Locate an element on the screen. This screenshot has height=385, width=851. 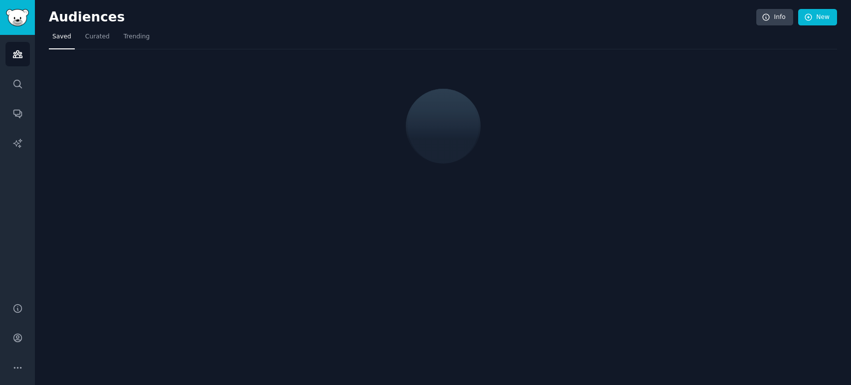
a: Saved is located at coordinates (62, 39).